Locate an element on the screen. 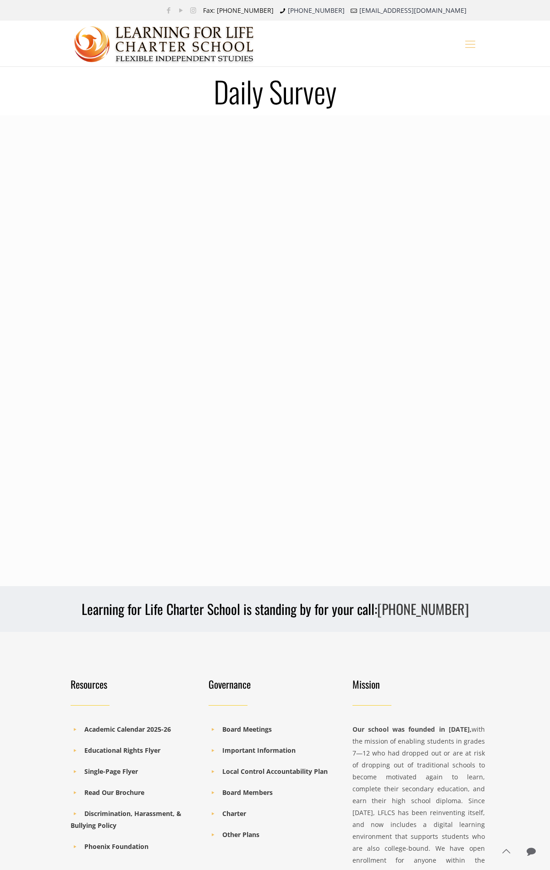 The image size is (550, 870). a: Single-Page Flyer is located at coordinates (111, 771).